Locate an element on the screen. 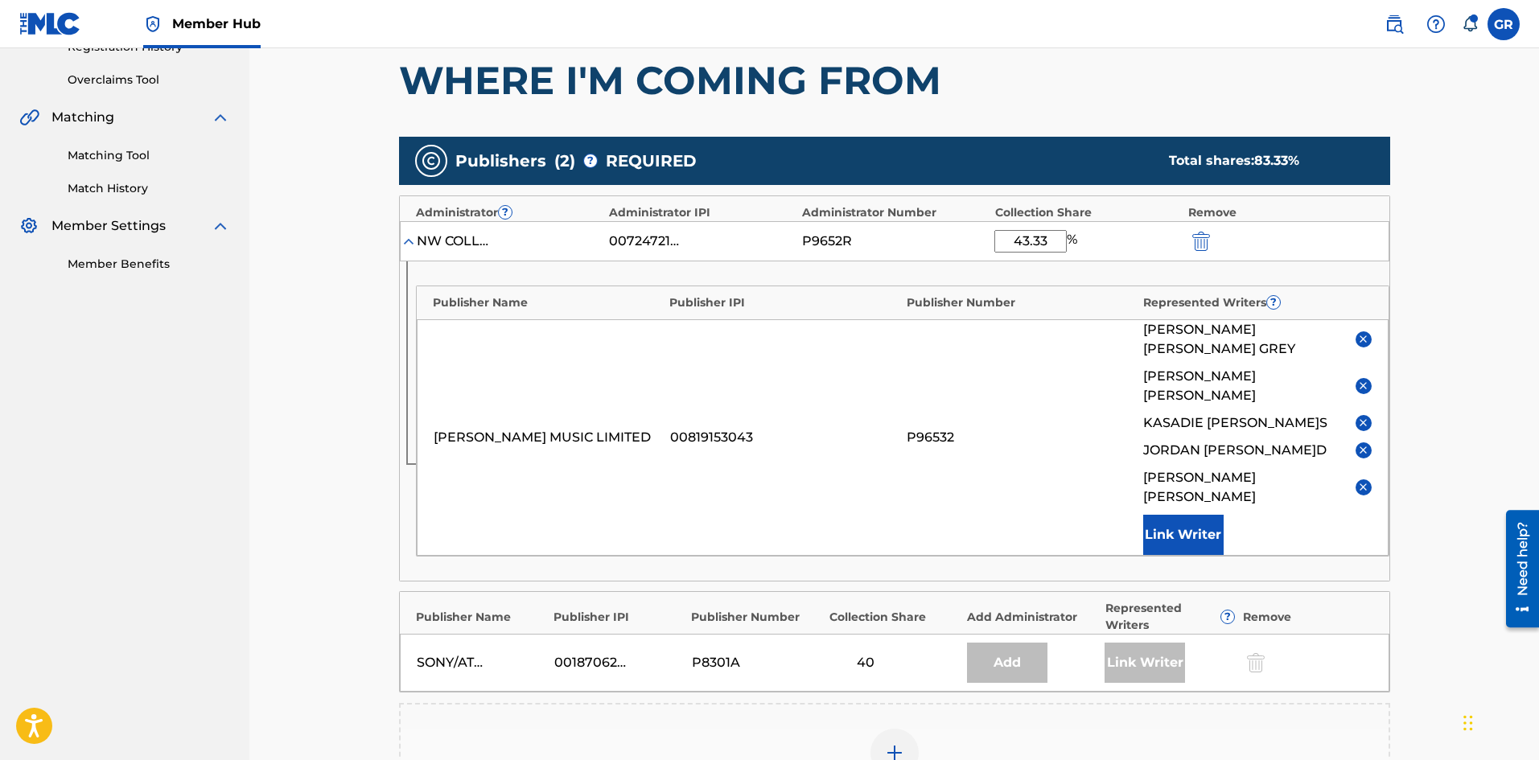 This screenshot has width=1539, height=760. img: 12a2ab48e56ec057fbd8.svg is located at coordinates (1201, 241).